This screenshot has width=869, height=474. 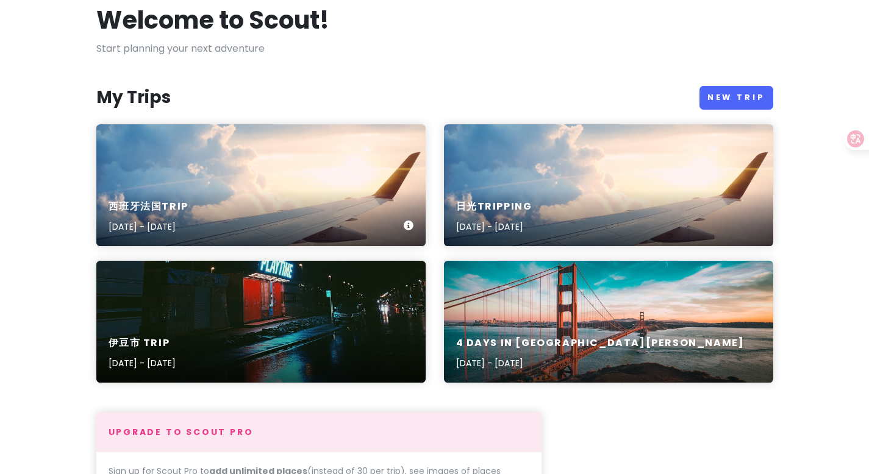 I want to click on a: New Trip, so click(x=736, y=98).